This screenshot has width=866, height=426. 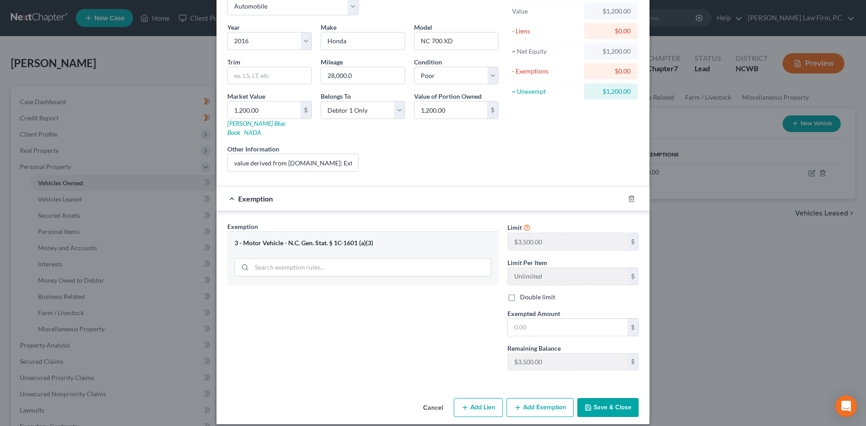 What do you see at coordinates (546, 31) in the screenshot?
I see `div: - Liens` at bounding box center [546, 31].